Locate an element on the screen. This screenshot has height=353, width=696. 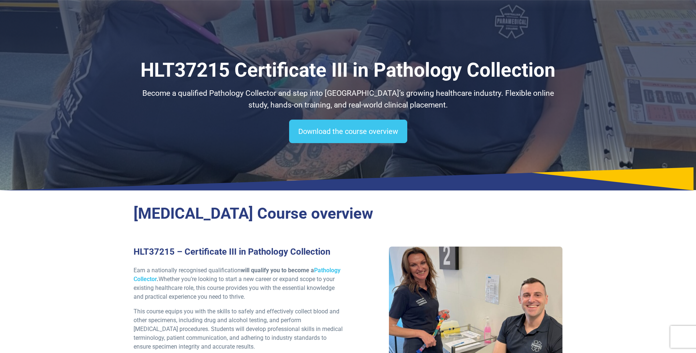
h3: HLT37215 – Certificate III in Pathology Collection is located at coordinates (238, 252).